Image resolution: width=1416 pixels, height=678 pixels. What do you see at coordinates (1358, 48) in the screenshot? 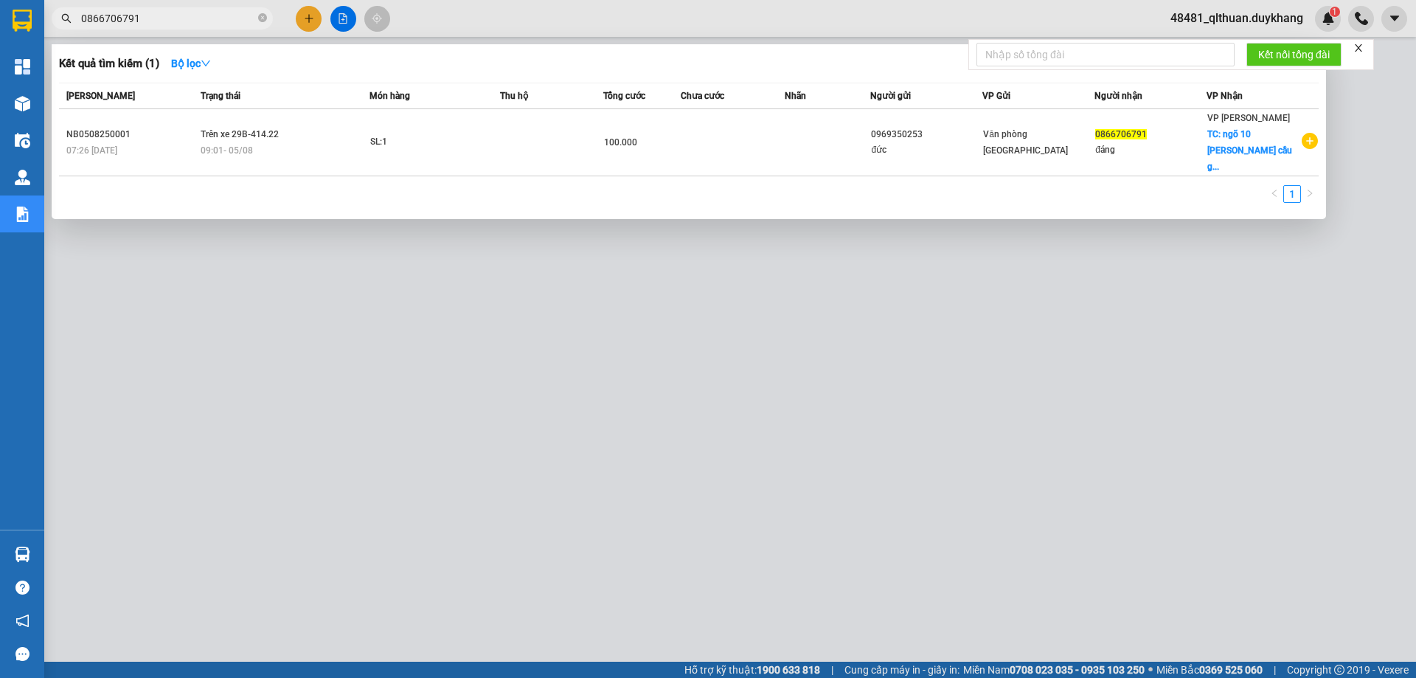
I see `span: close` at bounding box center [1358, 48].